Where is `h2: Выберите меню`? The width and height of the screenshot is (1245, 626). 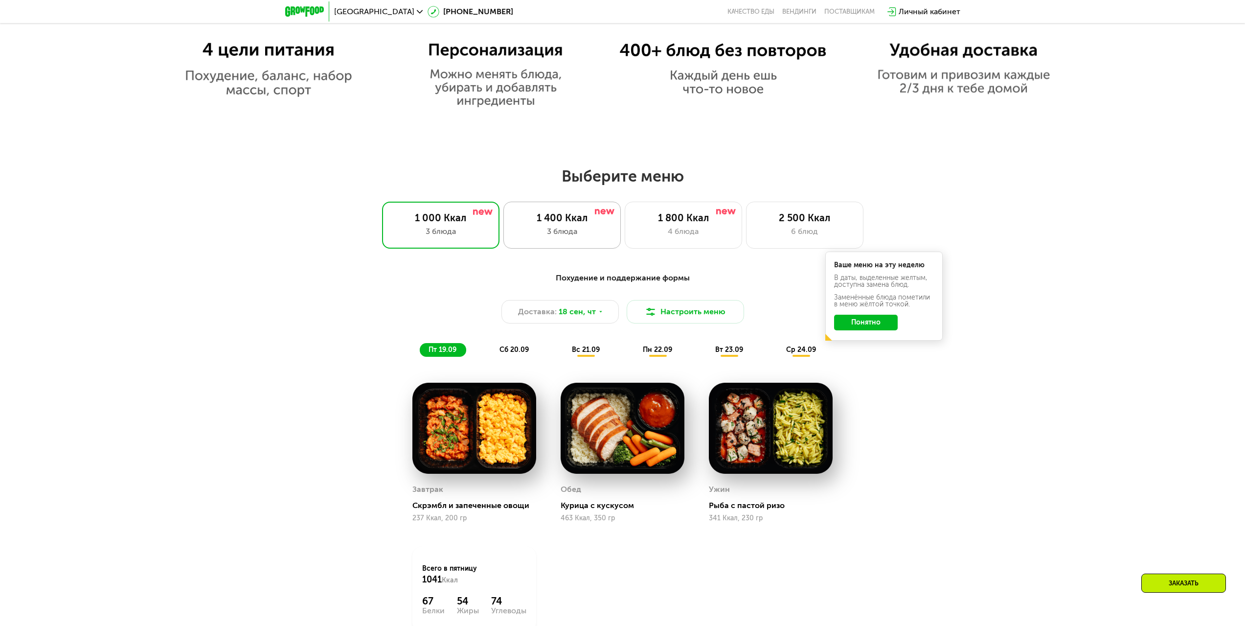
h2: Выберите меню is located at coordinates (623, 176).